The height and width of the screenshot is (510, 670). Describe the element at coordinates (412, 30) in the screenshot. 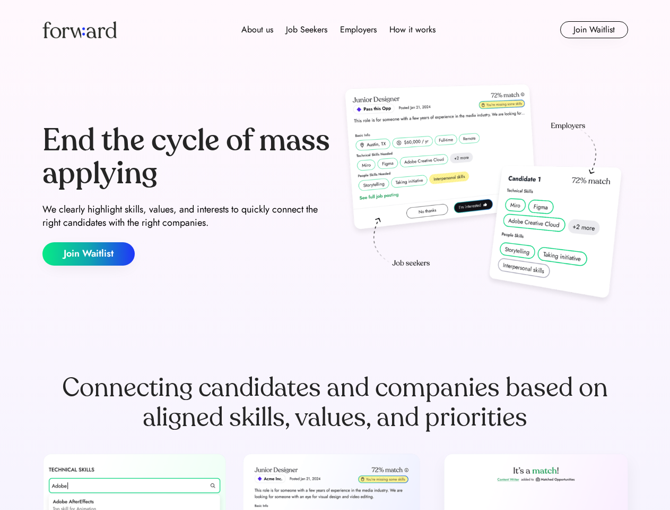

I see `div: How it works` at that location.